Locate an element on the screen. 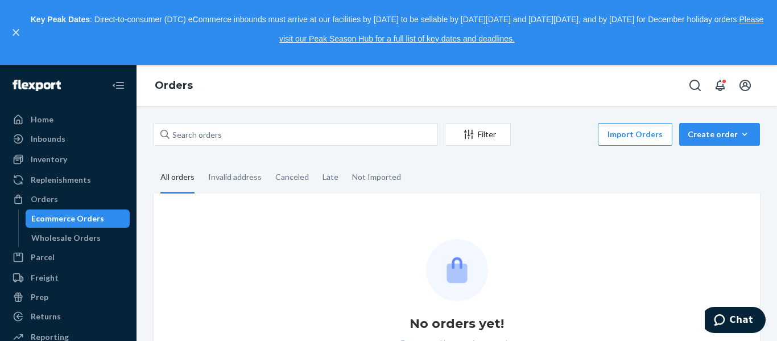  div: Home is located at coordinates (42, 119).